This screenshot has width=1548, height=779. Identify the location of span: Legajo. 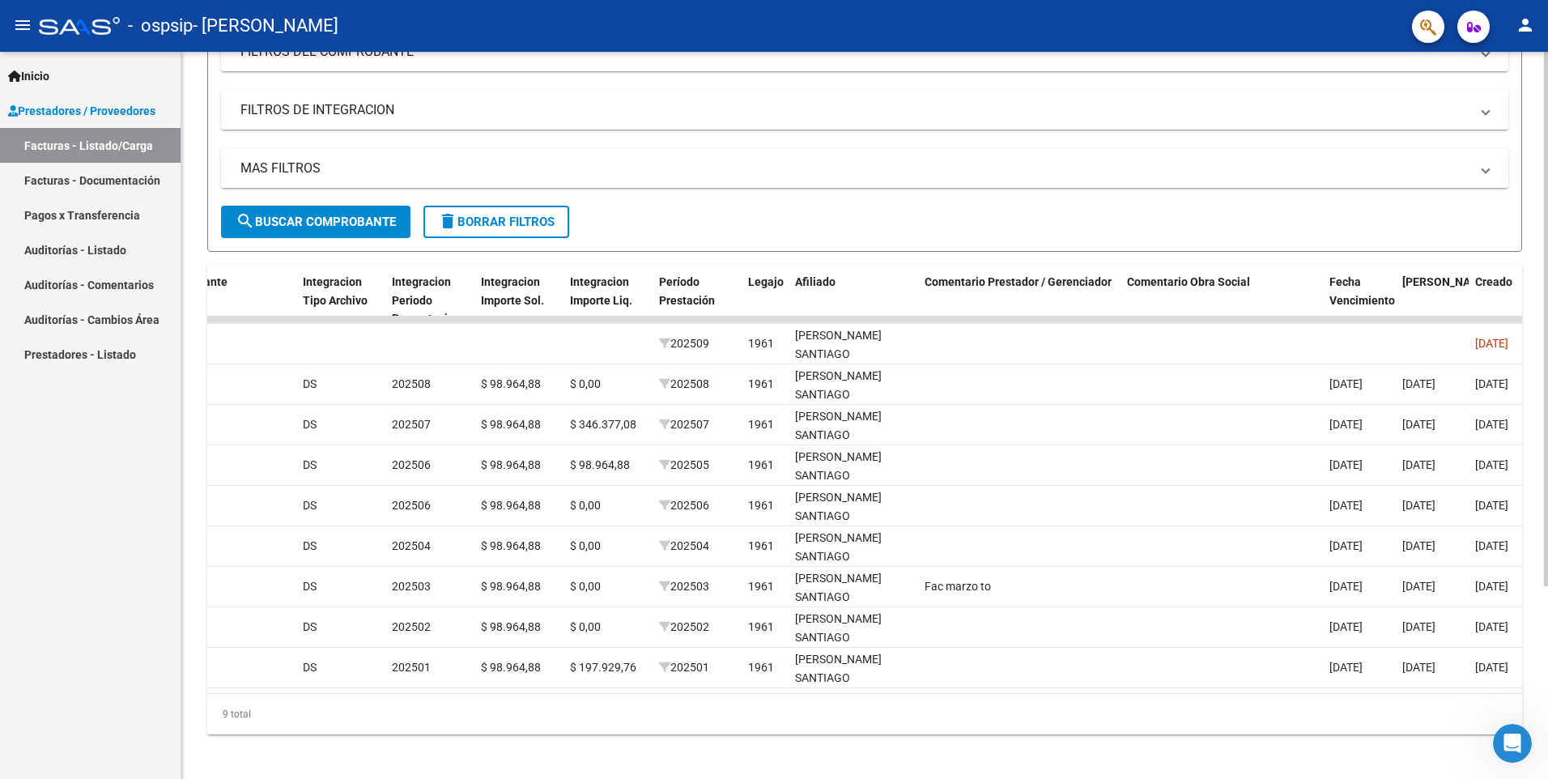
(766, 282).